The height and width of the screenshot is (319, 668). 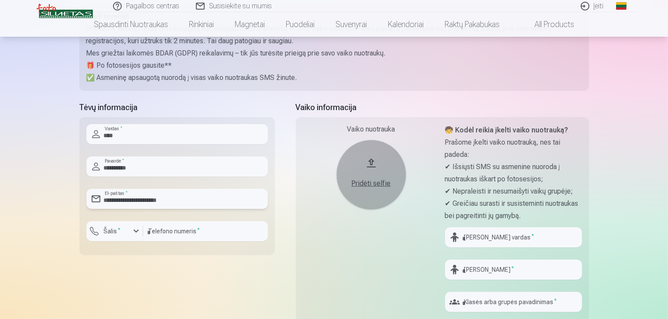 I want to click on a: Raktų pakabukas, so click(x=472, y=24).